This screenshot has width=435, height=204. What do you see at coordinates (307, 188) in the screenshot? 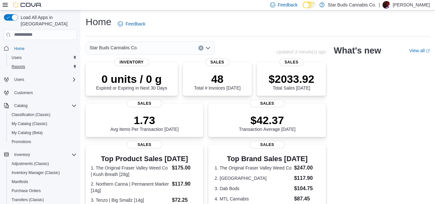
I see `dd: $104.75` at bounding box center [307, 188].